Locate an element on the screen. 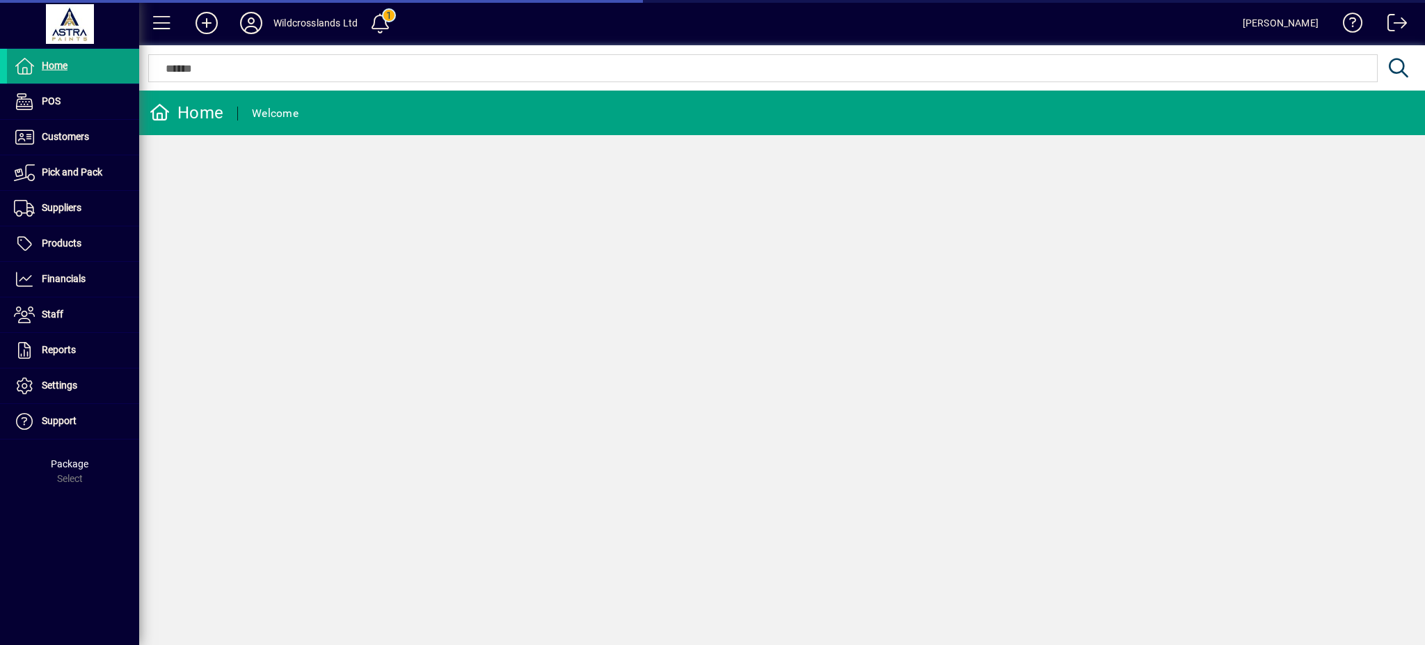  div: Welcome is located at coordinates (275, 113).